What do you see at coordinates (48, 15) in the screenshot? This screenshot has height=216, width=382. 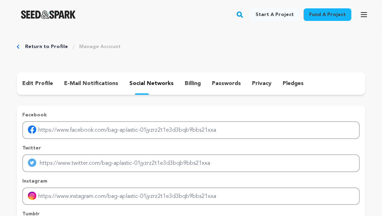 I see `img: Seed&Spark Logo Dark Mode` at bounding box center [48, 15].